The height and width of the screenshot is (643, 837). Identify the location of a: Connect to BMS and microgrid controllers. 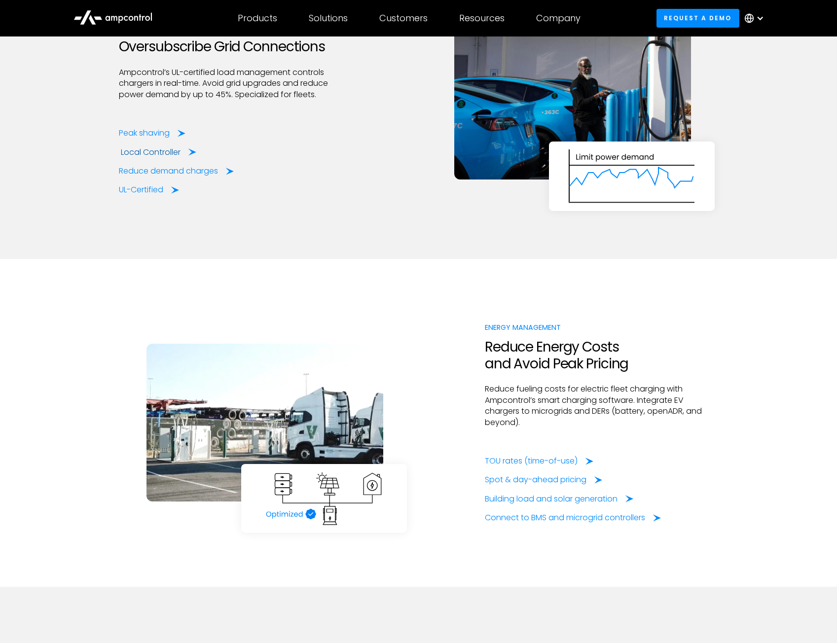
(573, 518).